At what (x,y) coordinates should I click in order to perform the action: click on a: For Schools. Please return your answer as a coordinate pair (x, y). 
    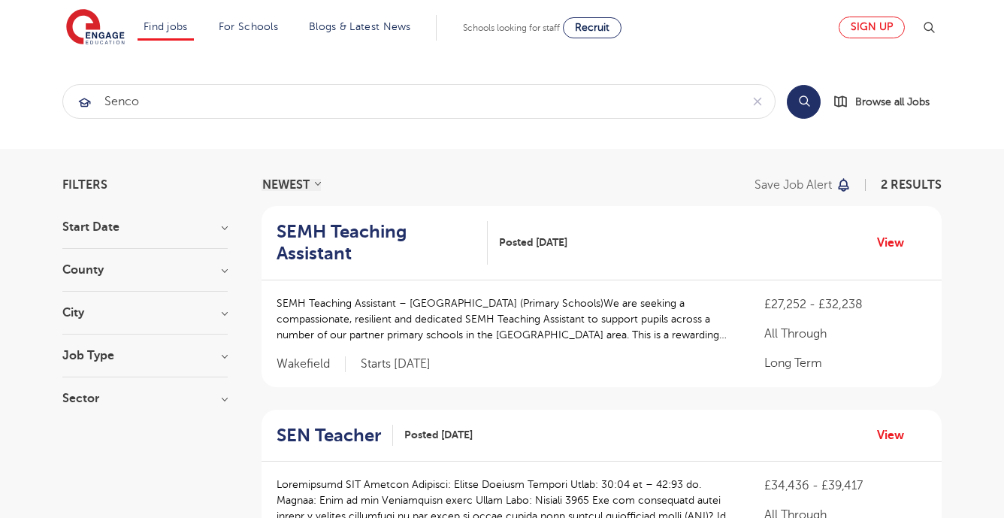
    Looking at the image, I should click on (248, 26).